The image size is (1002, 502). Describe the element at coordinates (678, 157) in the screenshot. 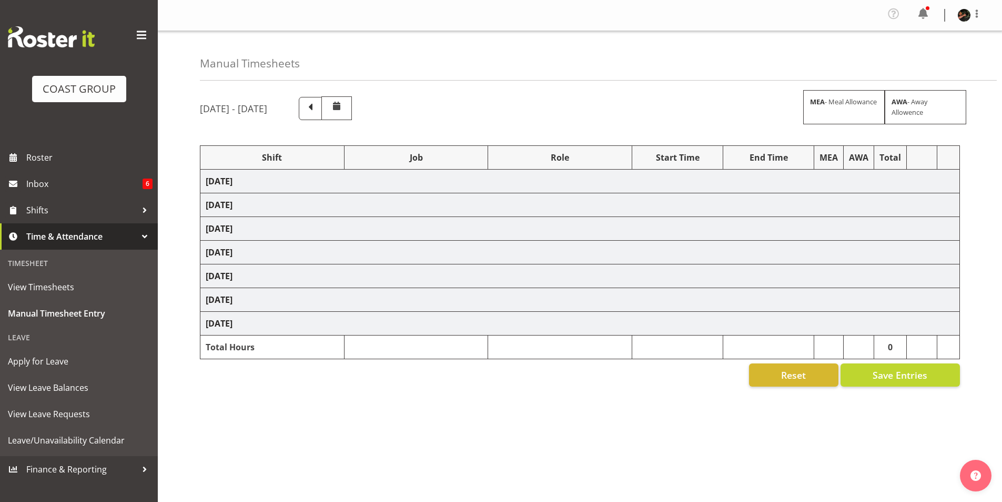

I see `div: Start Time` at that location.